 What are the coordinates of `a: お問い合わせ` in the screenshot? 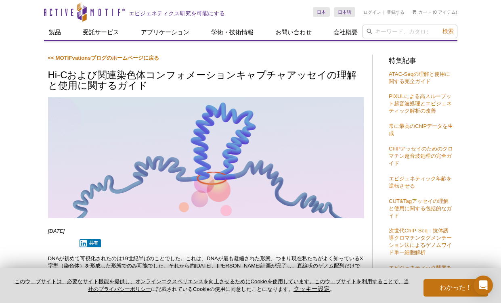 It's located at (293, 32).